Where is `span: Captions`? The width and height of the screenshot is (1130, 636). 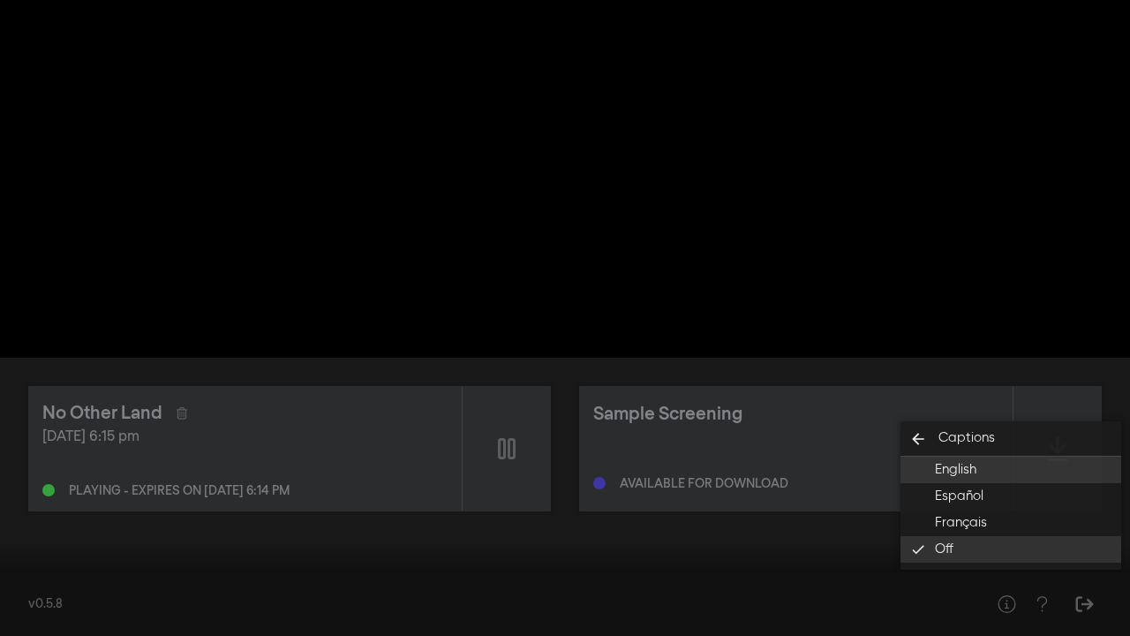 span: Captions is located at coordinates (967, 438).